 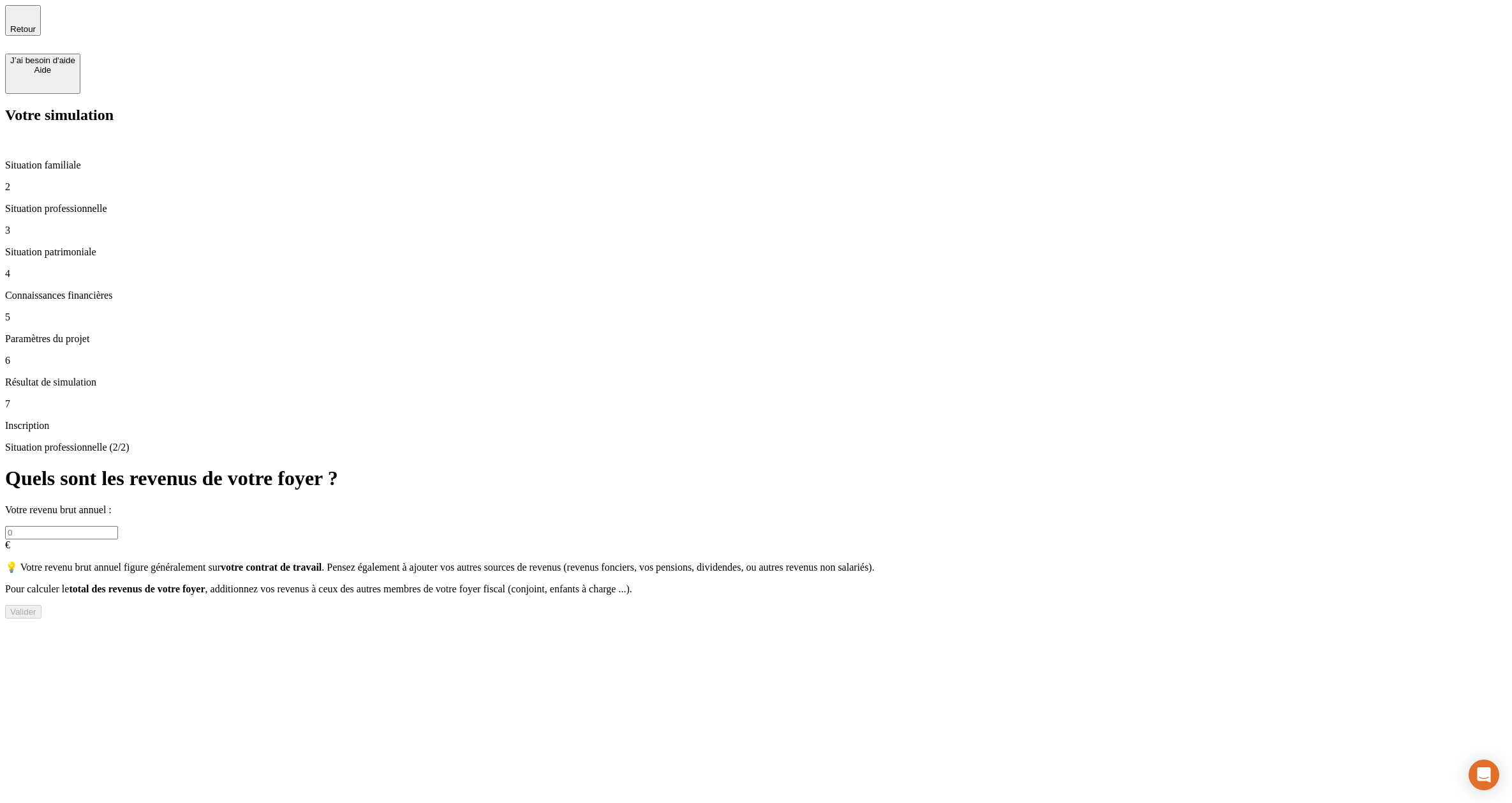 I want to click on h1: Quels sont les revenus de votre foyer ?, so click(x=756, y=478).